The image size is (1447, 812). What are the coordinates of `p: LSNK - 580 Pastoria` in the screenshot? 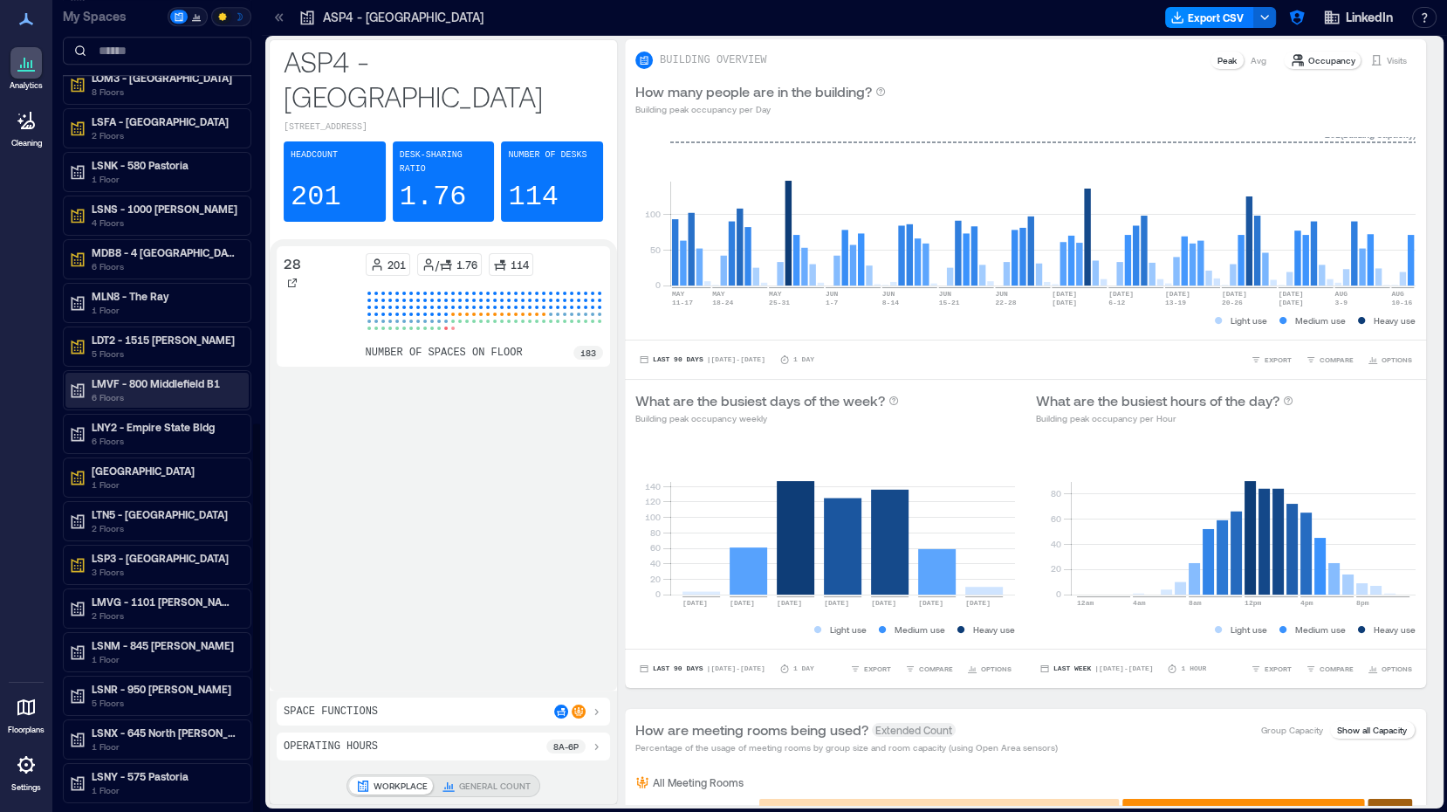 It's located at (165, 165).